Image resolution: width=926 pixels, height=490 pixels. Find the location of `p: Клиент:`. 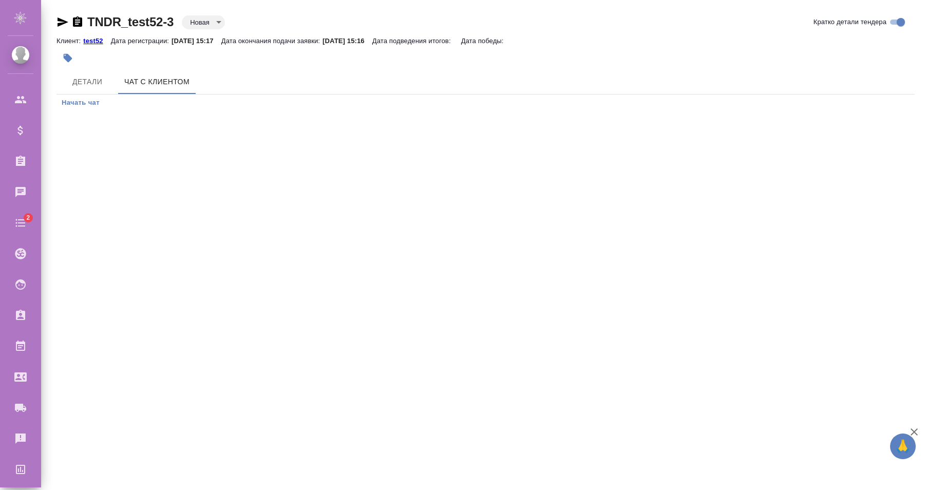

p: Клиент: is located at coordinates (70, 41).